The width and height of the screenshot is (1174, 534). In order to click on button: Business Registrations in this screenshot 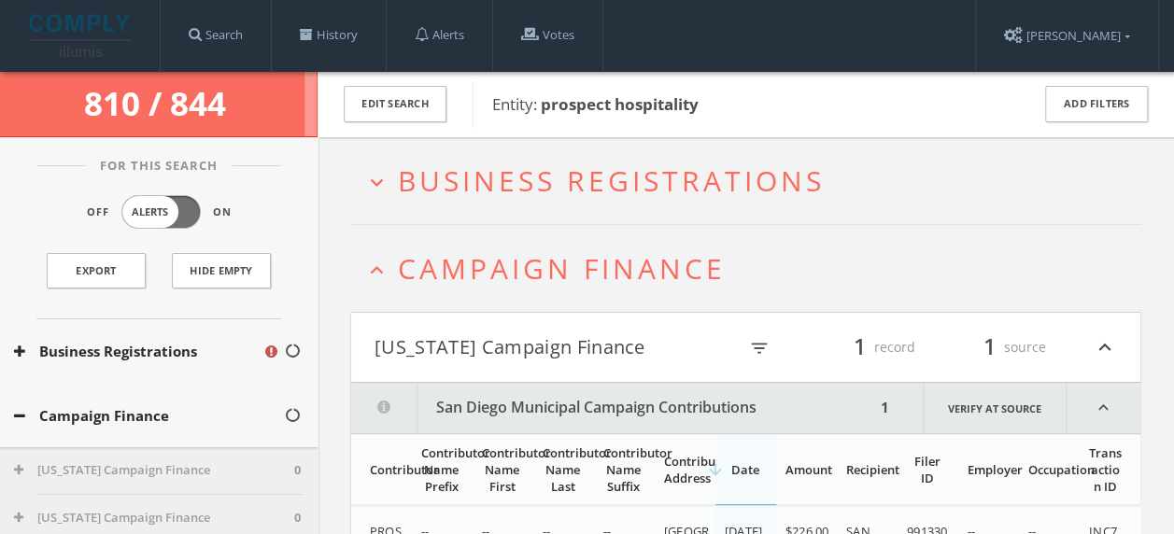, I will do `click(138, 351)`.